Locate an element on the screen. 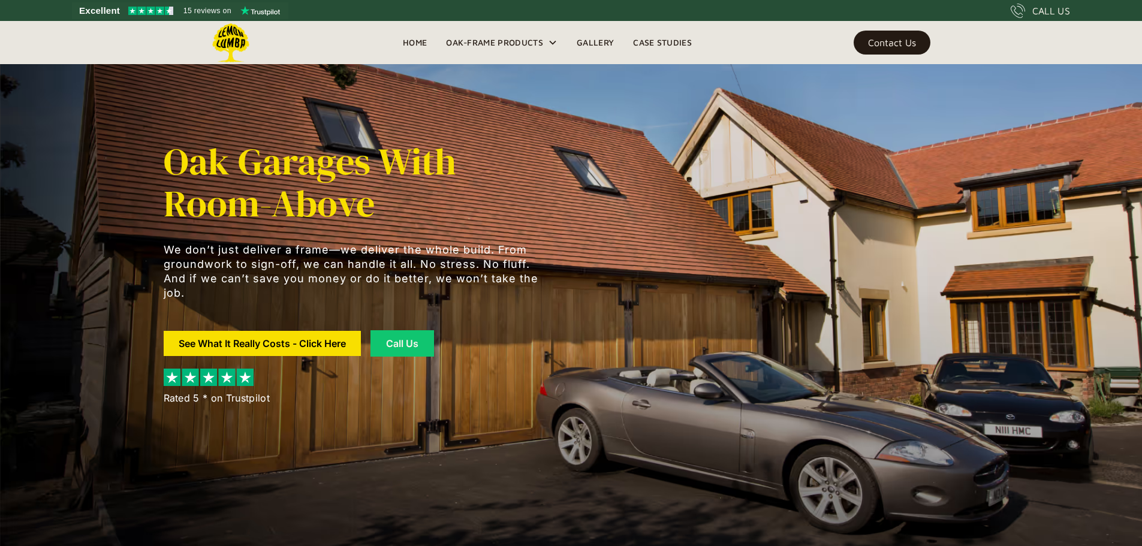 The width and height of the screenshot is (1142, 546). p: We don’t just deliver a frame—we deliver the whole build. From groundwork to sign-off, we can han... is located at coordinates (355, 272).